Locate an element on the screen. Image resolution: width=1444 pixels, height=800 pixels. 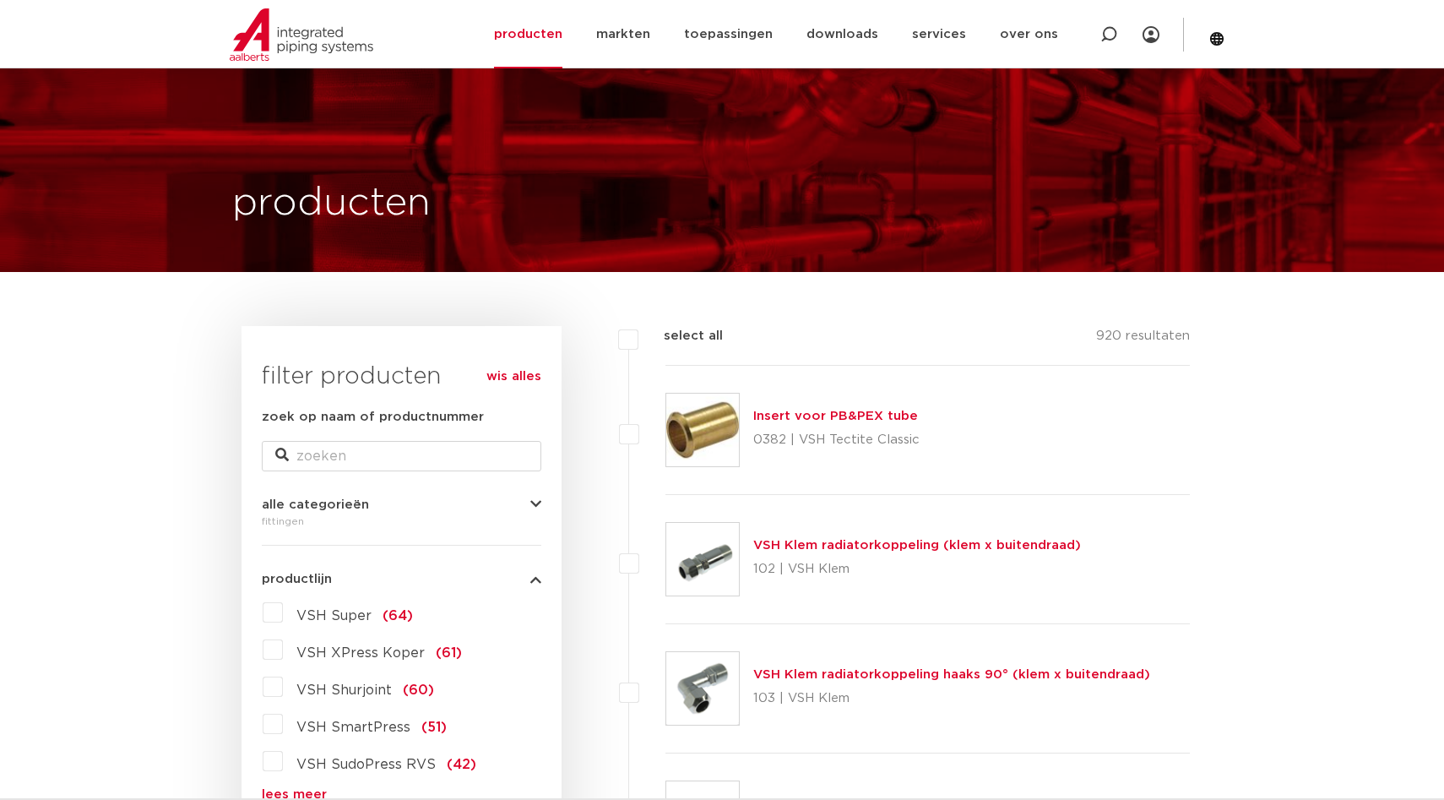
a: VSH Klem radiatorkoppeling haaks 90° (klem x buitendraad) is located at coordinates (952, 674).